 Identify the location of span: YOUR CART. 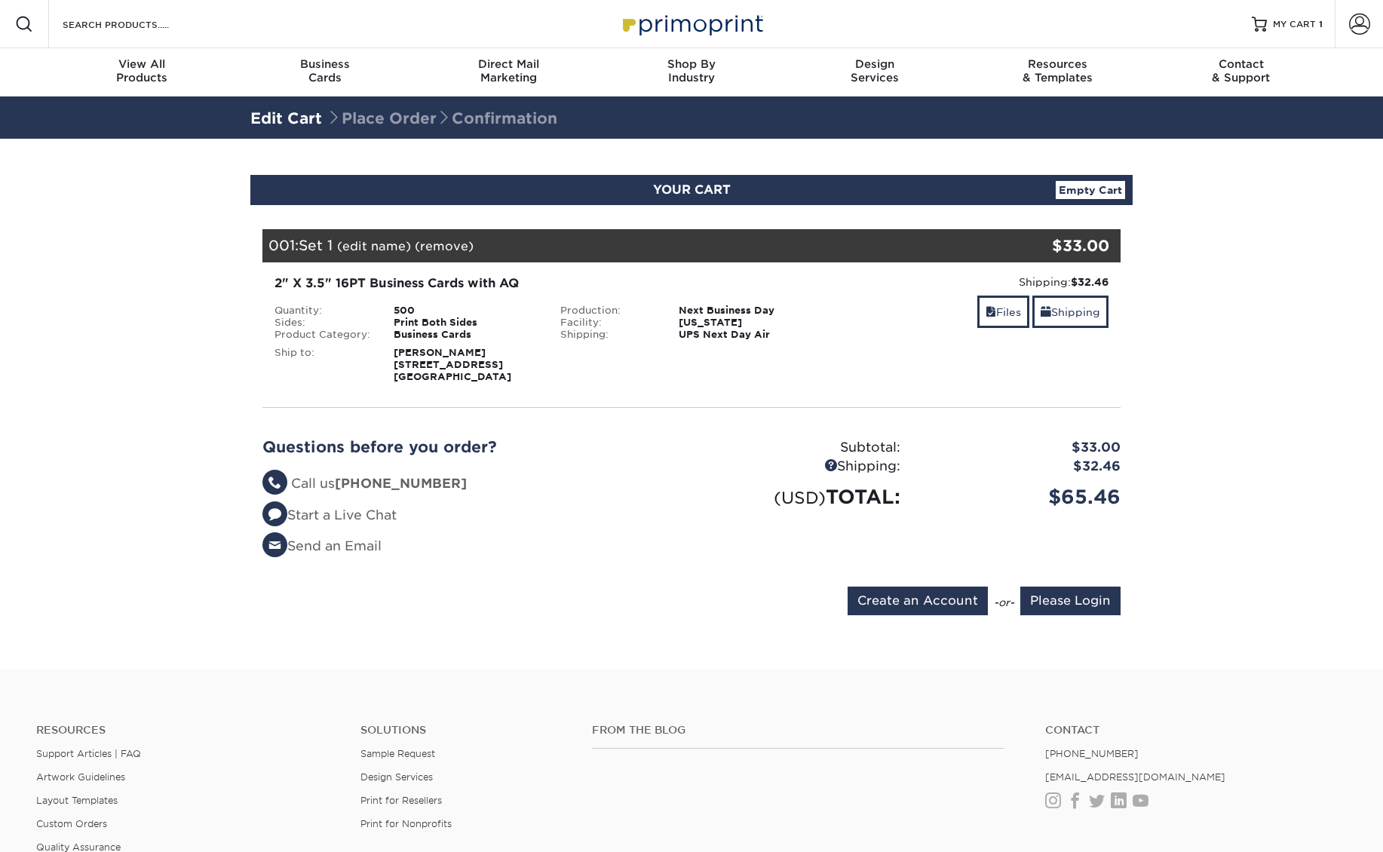
(691, 189).